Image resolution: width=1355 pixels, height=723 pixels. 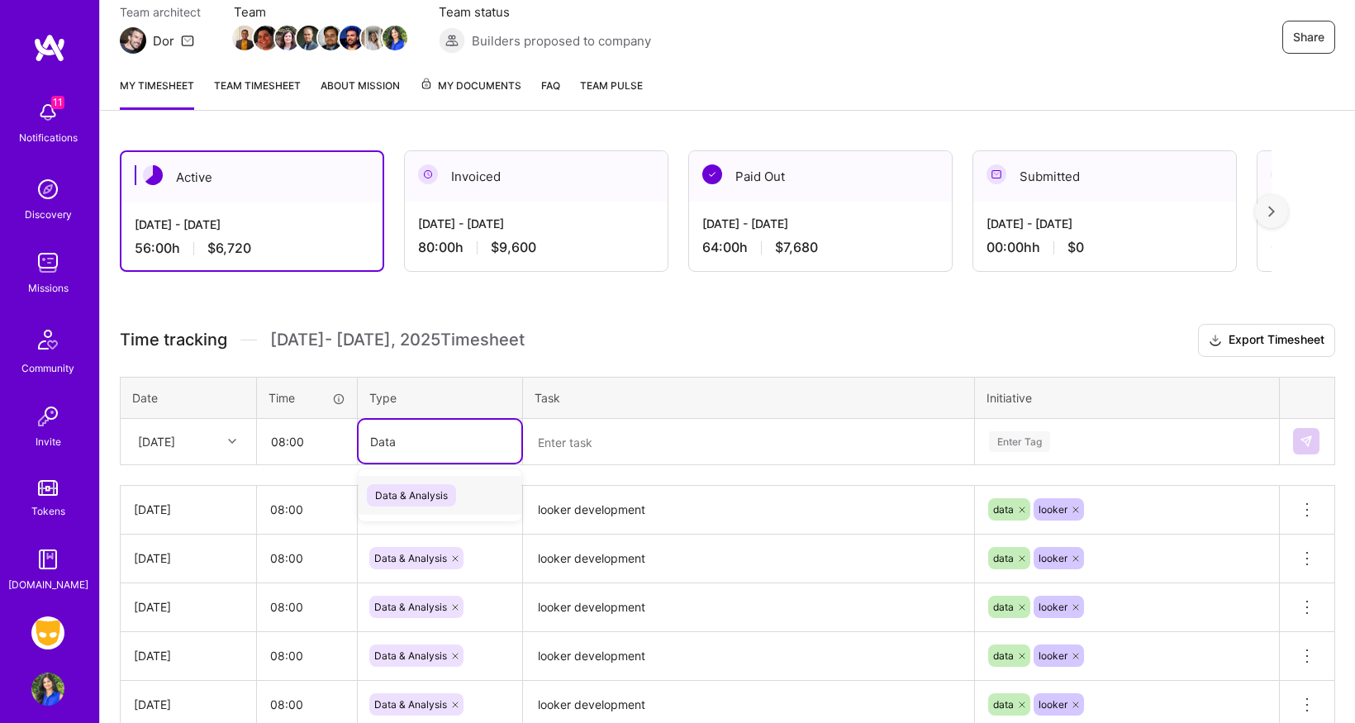 What do you see at coordinates (1127, 397) in the screenshot?
I see `div: Initiative` at bounding box center [1127, 397].